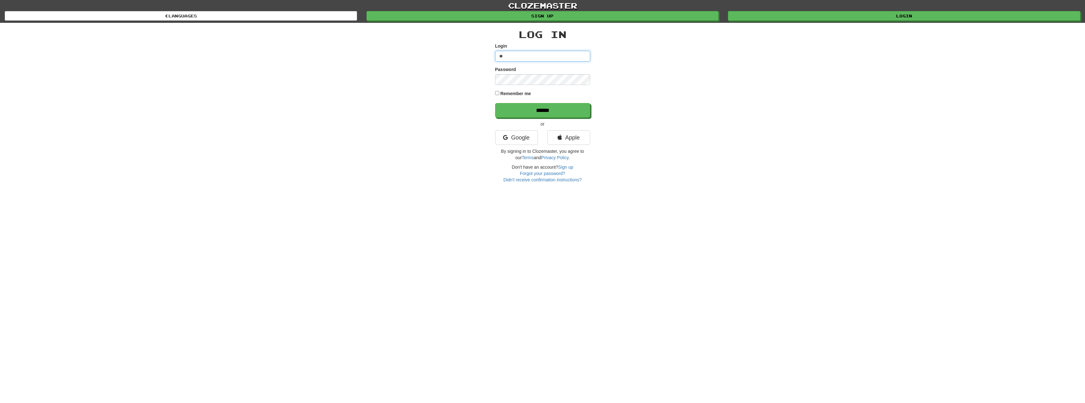 Image resolution: width=1085 pixels, height=403 pixels. What do you see at coordinates (543, 154) in the screenshot?
I see `p: By signing in to Clozemaster, you agree to our and .` at bounding box center [543, 154].